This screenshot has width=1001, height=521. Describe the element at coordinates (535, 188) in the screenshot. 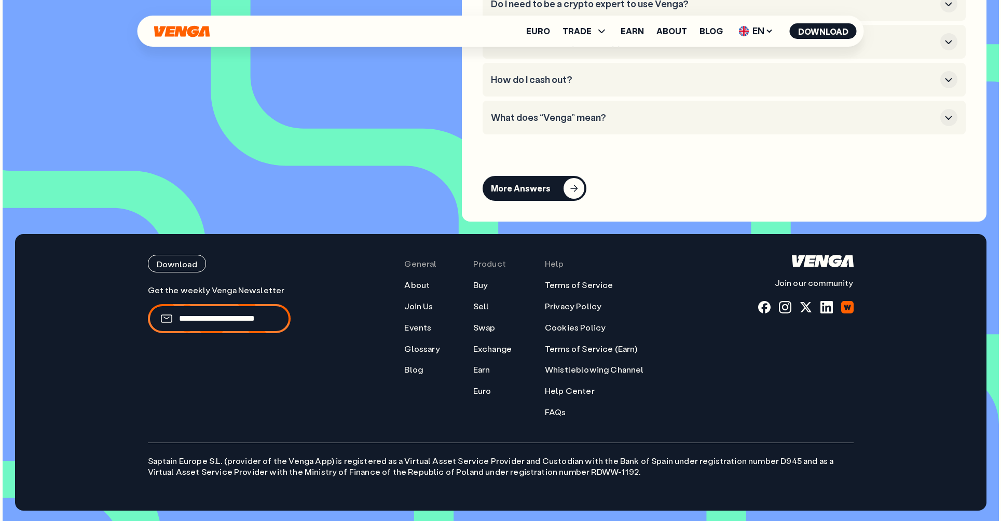

I see `a: More Answers` at that location.